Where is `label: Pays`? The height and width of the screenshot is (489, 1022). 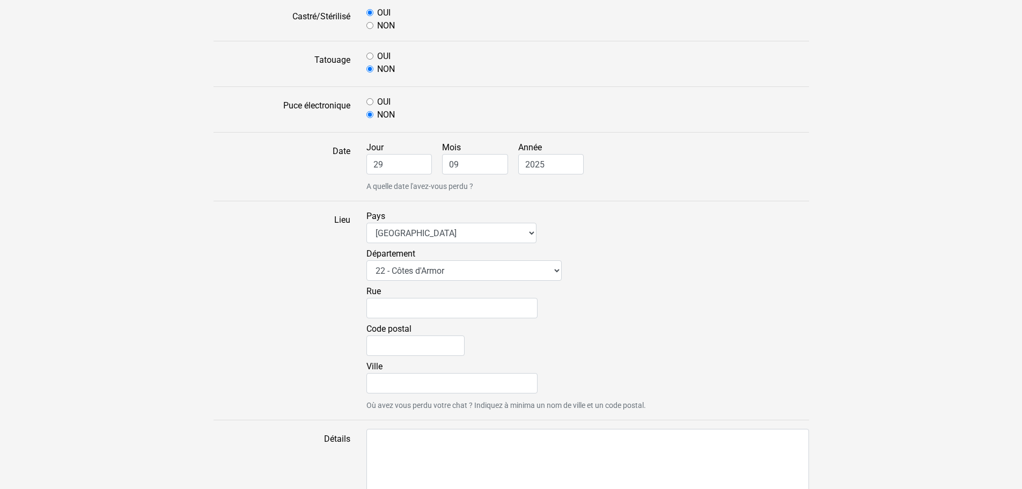 label: Pays is located at coordinates (451, 226).